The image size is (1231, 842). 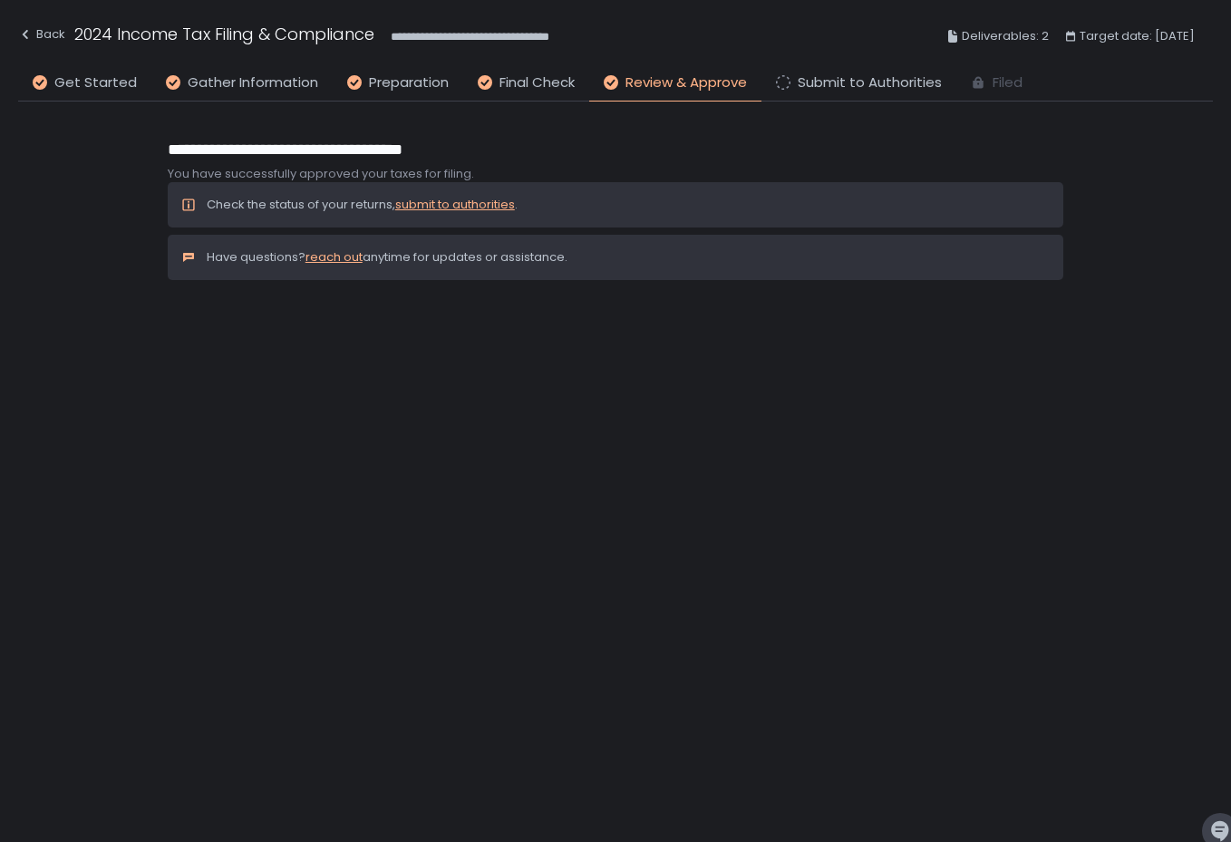 What do you see at coordinates (1007, 82) in the screenshot?
I see `span: Filed` at bounding box center [1007, 82].